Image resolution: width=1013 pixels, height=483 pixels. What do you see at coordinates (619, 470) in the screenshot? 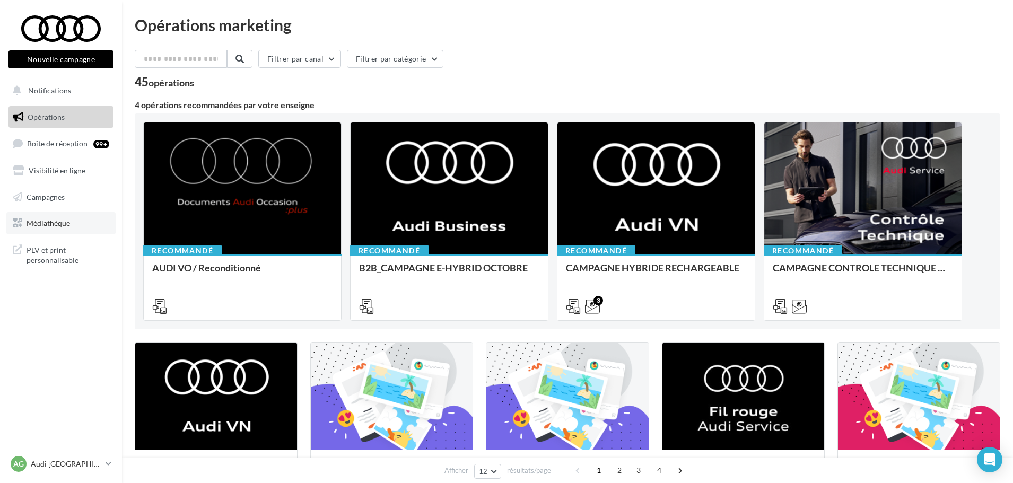
I see `span: 2` at bounding box center [619, 470].